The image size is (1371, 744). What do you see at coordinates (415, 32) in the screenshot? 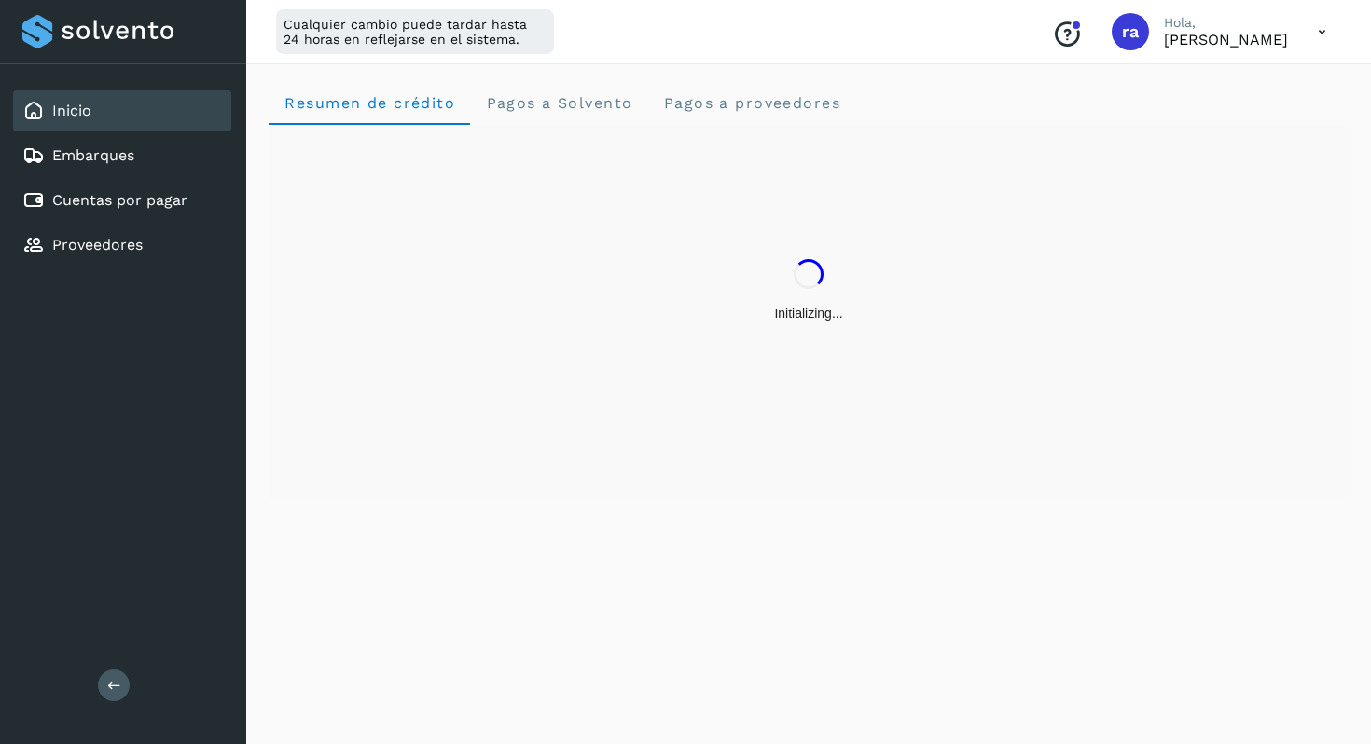
I see `div: Cualquier cambio puede tardar hasta 24 horas en reflejarse en el sistema.` at bounding box center [415, 32].